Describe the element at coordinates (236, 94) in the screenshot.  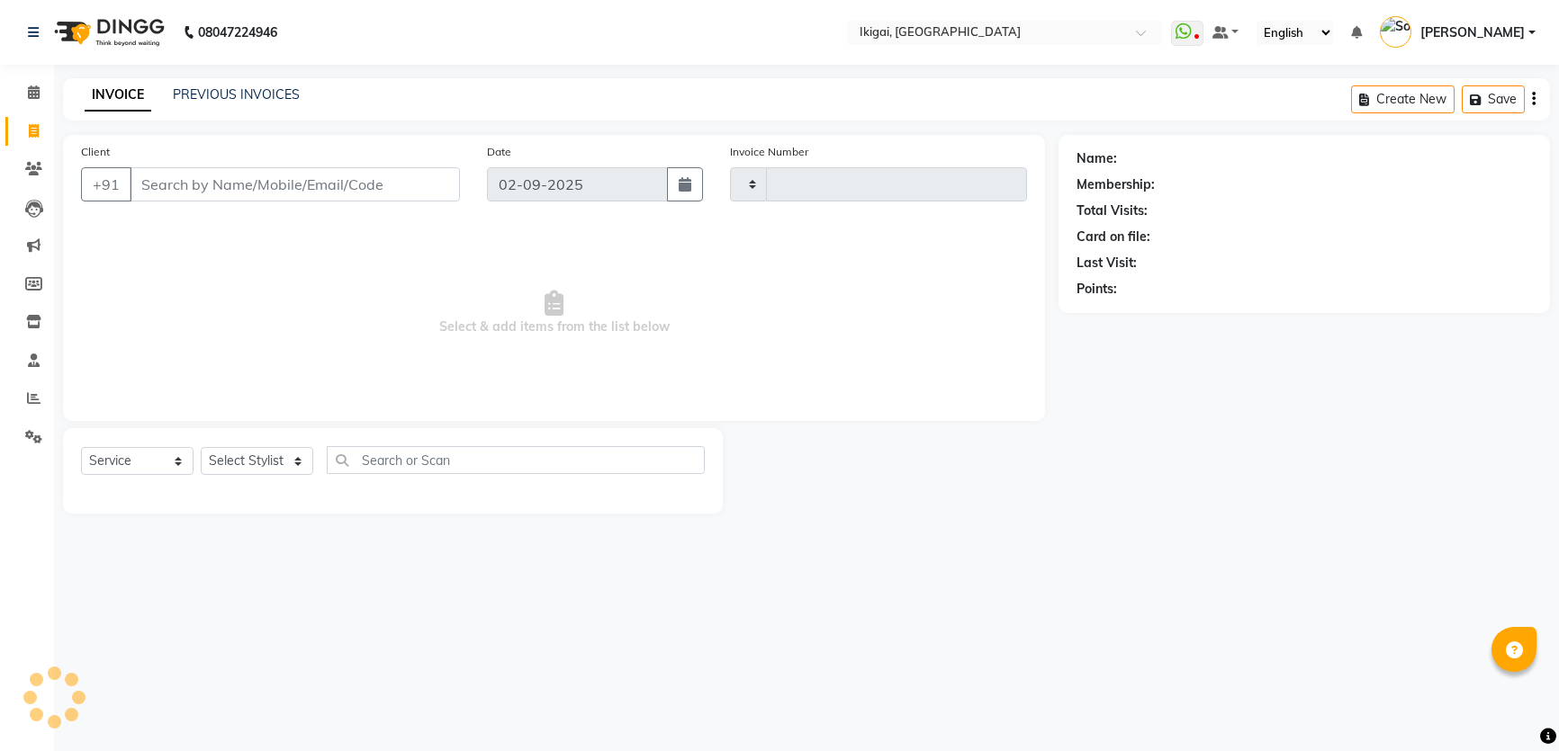
I see `a: PREVIOUS INVOICES` at that location.